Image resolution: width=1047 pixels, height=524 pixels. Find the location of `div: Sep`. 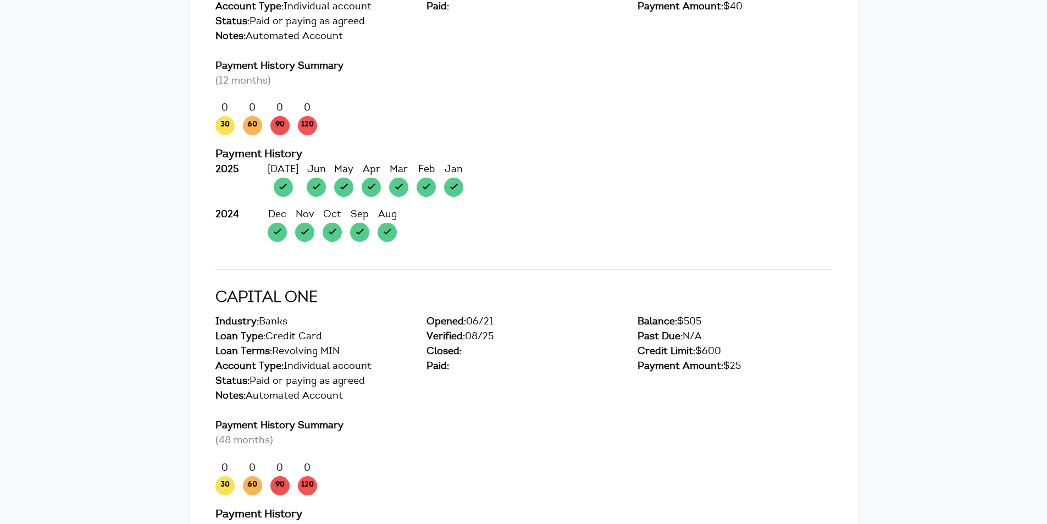

div: Sep is located at coordinates (360, 215).